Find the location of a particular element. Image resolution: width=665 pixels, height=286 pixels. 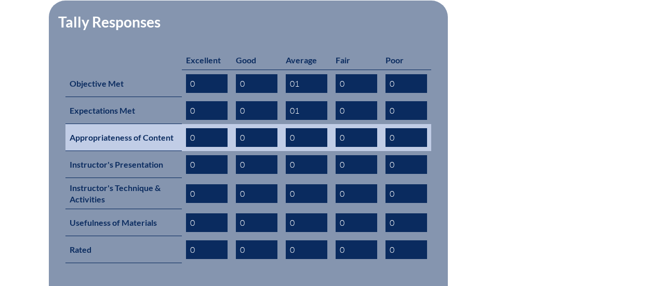

th: Instructor's Presentation is located at coordinates (124, 165).